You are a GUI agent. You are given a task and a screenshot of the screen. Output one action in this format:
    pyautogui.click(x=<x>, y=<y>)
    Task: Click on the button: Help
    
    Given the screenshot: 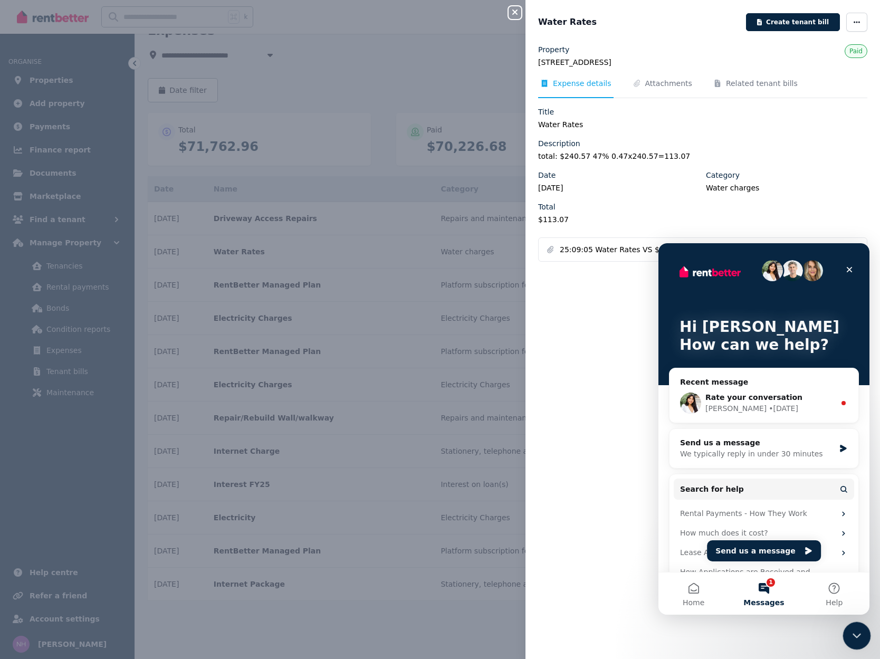 What is the action you would take?
    pyautogui.click(x=176, y=350)
    